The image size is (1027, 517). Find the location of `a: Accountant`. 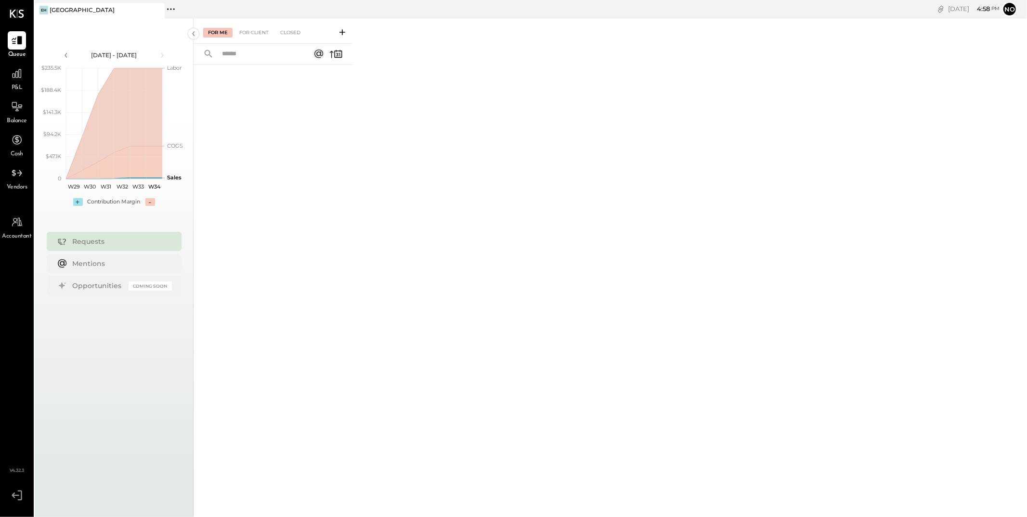

a: Accountant is located at coordinates (17, 227).